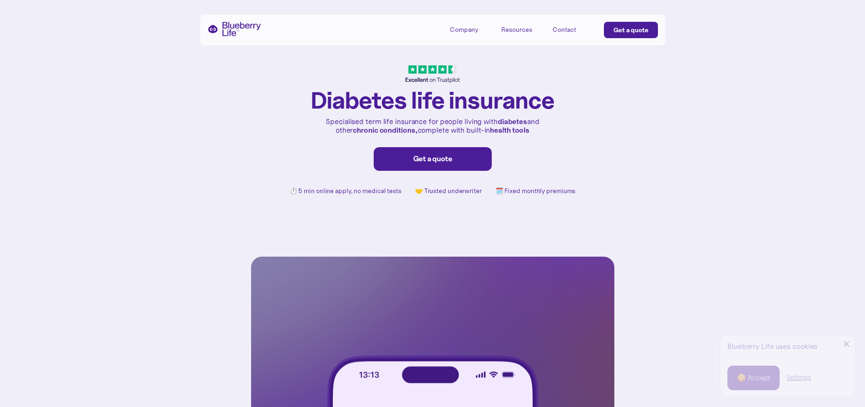  What do you see at coordinates (448, 191) in the screenshot?
I see `p: 🤝 Trusted underwriter` at bounding box center [448, 191].